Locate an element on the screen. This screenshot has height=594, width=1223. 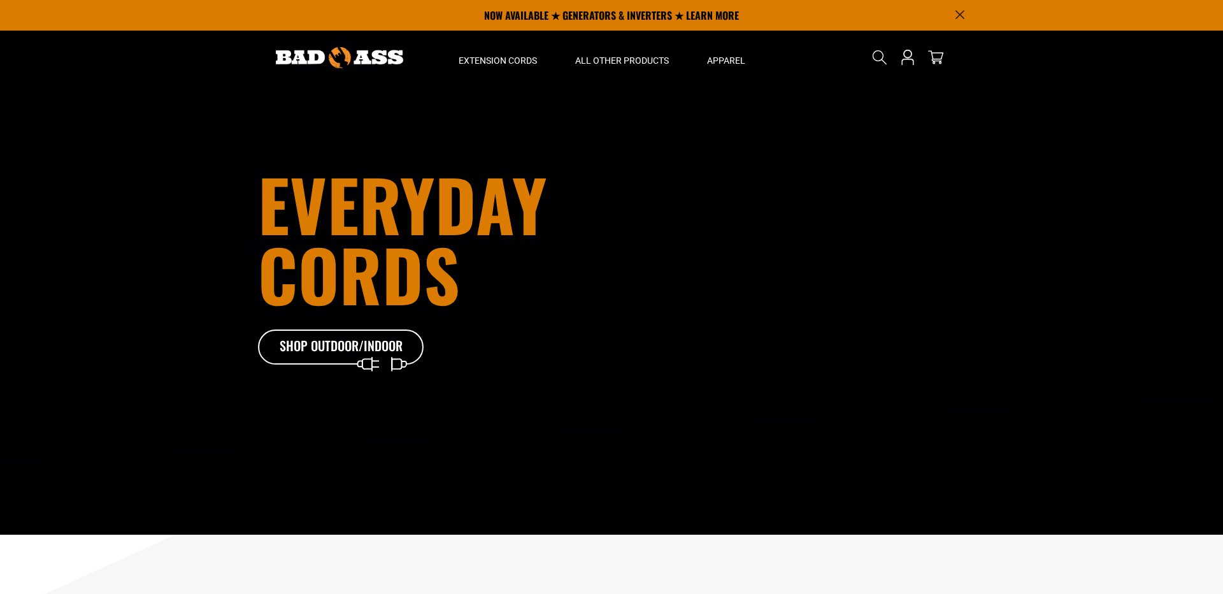
summary: Apparel is located at coordinates (726, 57).